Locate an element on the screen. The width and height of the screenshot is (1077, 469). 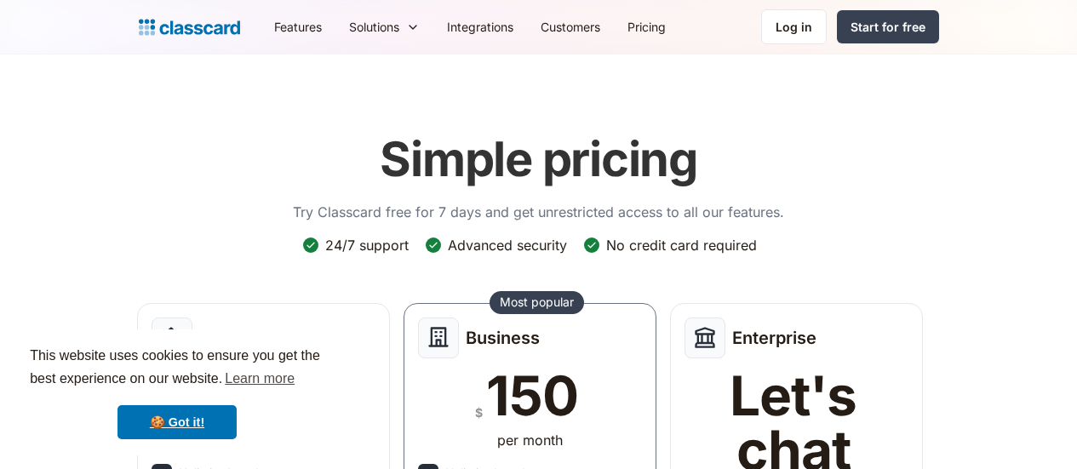
div: 150 is located at coordinates (531, 396).